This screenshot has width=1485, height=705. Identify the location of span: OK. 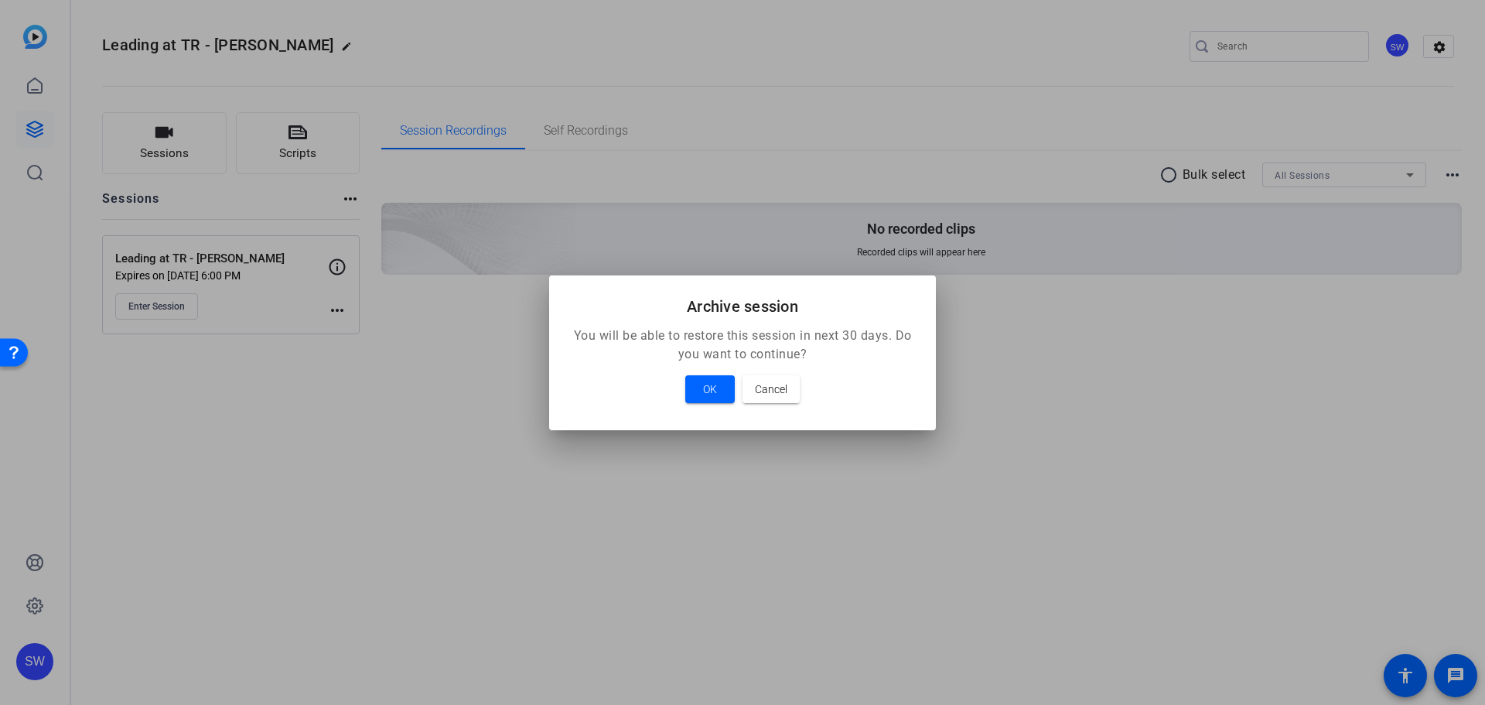
(710, 389).